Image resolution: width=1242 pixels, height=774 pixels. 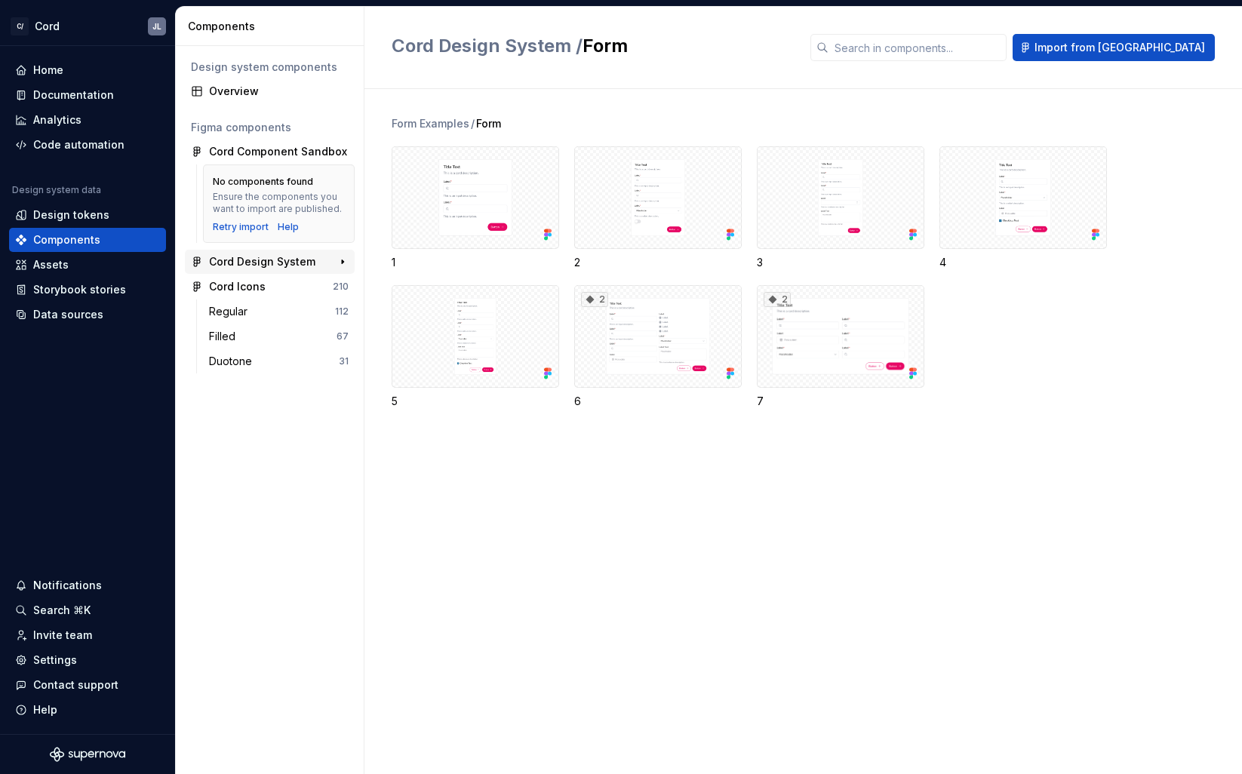 What do you see at coordinates (62, 610) in the screenshot?
I see `div: Search ⌘K` at bounding box center [62, 610].